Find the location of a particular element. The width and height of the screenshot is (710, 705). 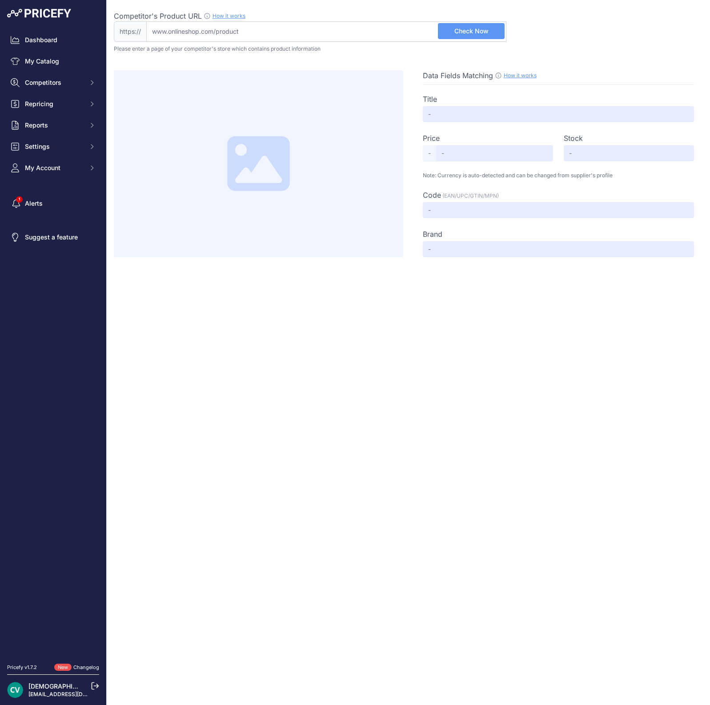

button: Reports is located at coordinates (53, 125).